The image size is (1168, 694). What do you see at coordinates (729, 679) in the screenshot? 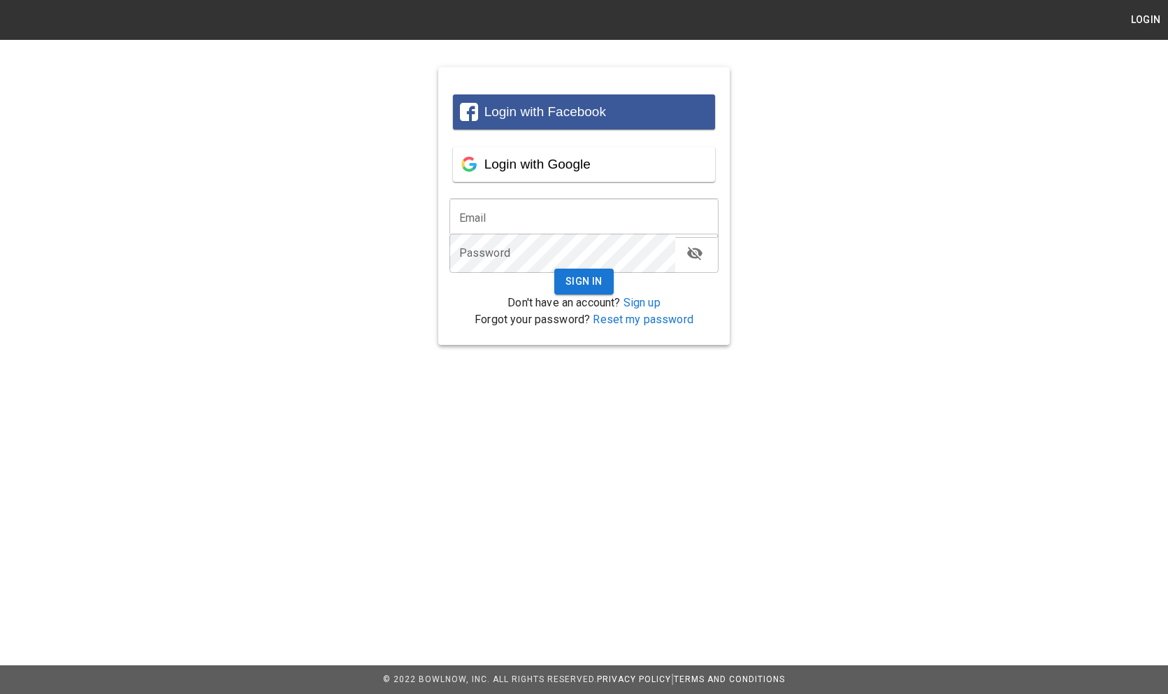
I see `a: Terms and Conditions` at bounding box center [729, 679].